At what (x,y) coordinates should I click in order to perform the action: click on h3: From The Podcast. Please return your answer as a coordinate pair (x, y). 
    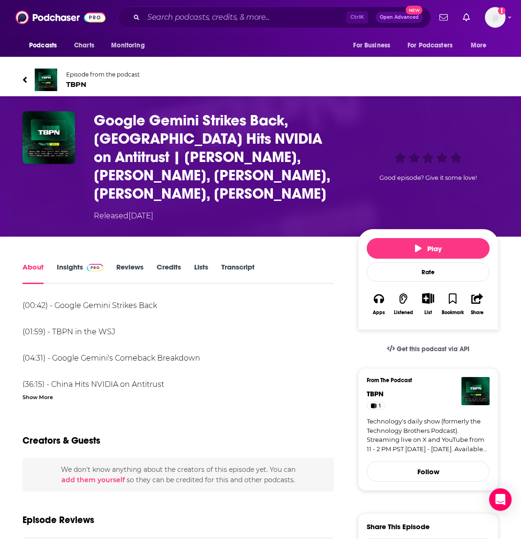
    Looking at the image, I should click on (425, 380).